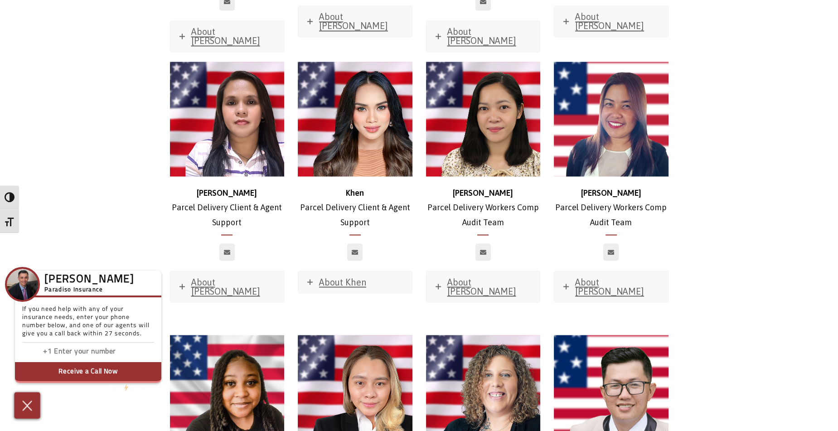 This screenshot has height=431, width=838. Describe the element at coordinates (88, 373) in the screenshot. I see `button: Receive a Call Now` at that location.